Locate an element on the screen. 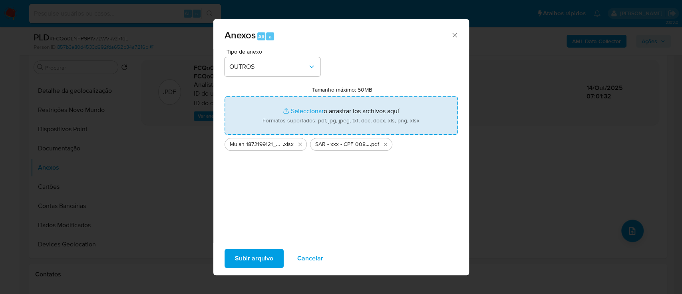 This screenshot has height=294, width=682. span: a is located at coordinates (270, 36).